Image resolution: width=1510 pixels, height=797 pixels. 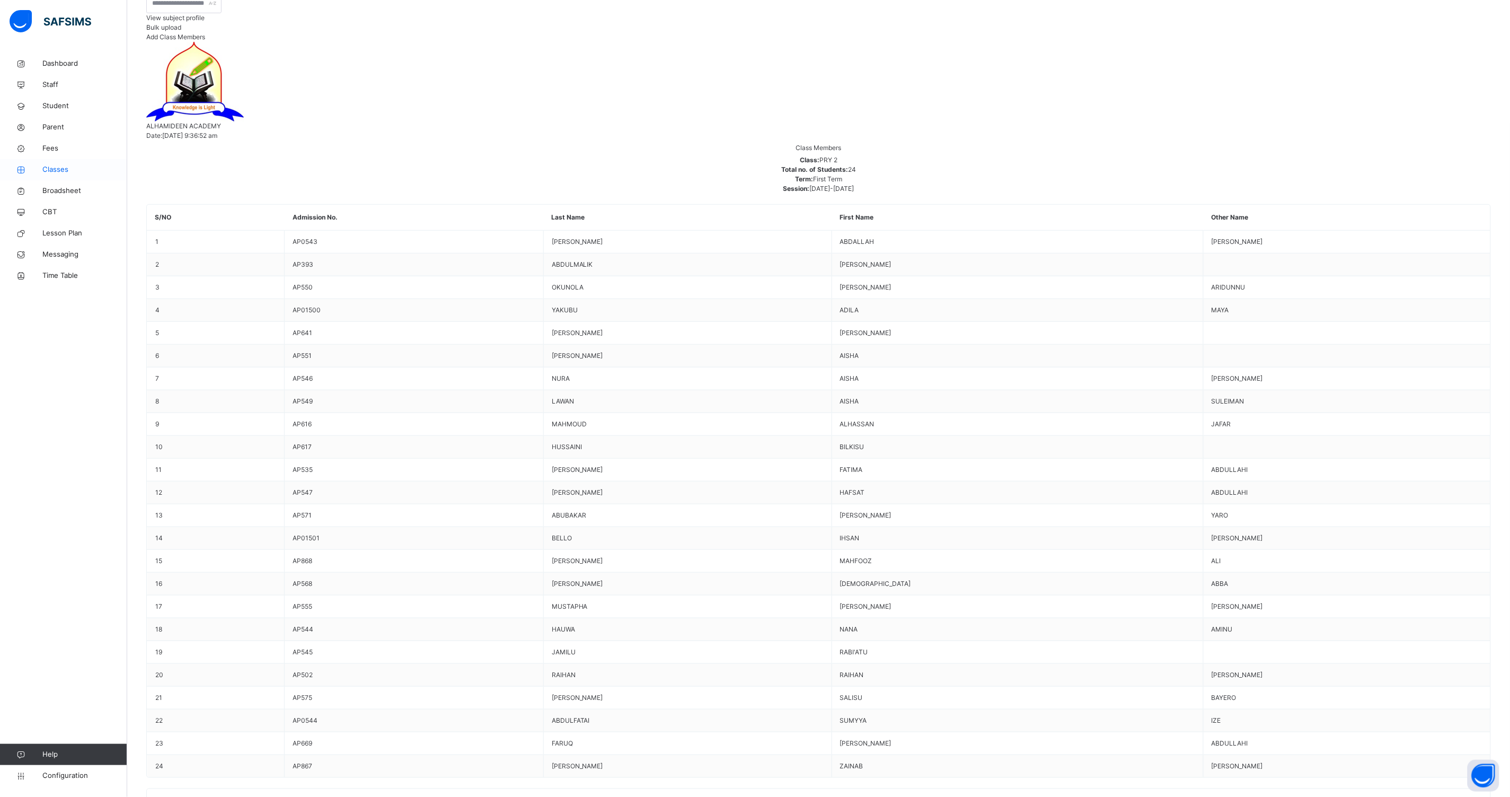 I want to click on span: Class:, so click(x=810, y=160).